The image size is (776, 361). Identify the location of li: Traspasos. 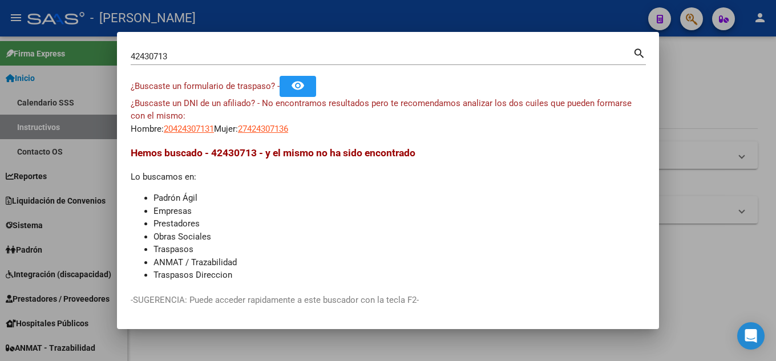
(399, 249).